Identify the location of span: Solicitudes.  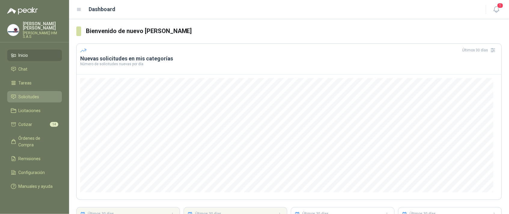
(29, 97).